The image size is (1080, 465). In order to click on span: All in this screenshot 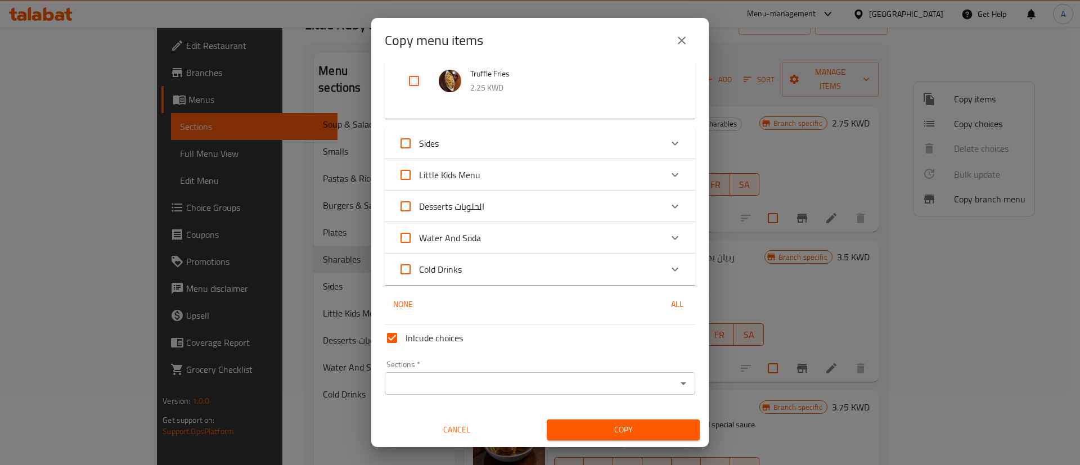, I will do `click(677, 304)`.